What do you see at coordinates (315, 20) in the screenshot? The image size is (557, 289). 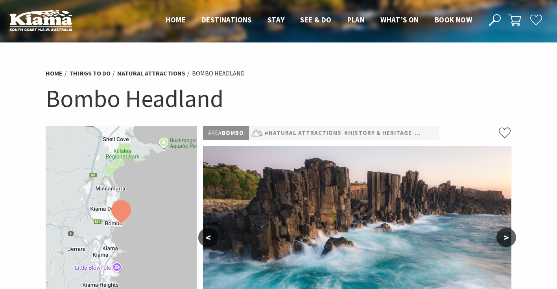 I see `span: See & Do` at bounding box center [315, 20].